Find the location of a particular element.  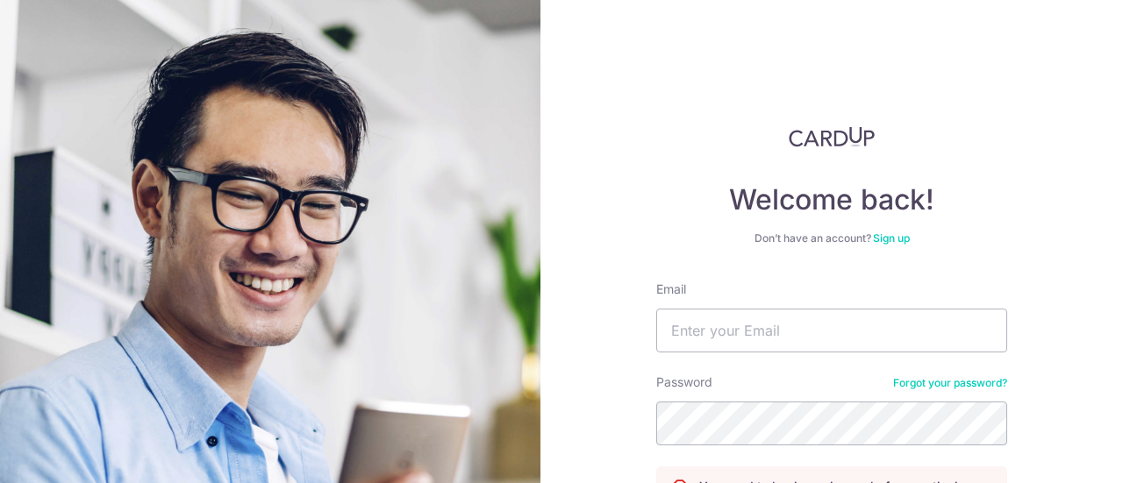

h4: Welcome back! is located at coordinates (832, 200).